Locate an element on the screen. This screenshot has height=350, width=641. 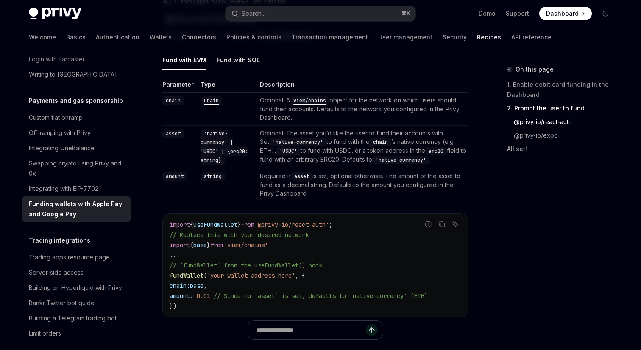
div: Integrating with EIP-7702 is located at coordinates (64, 189).